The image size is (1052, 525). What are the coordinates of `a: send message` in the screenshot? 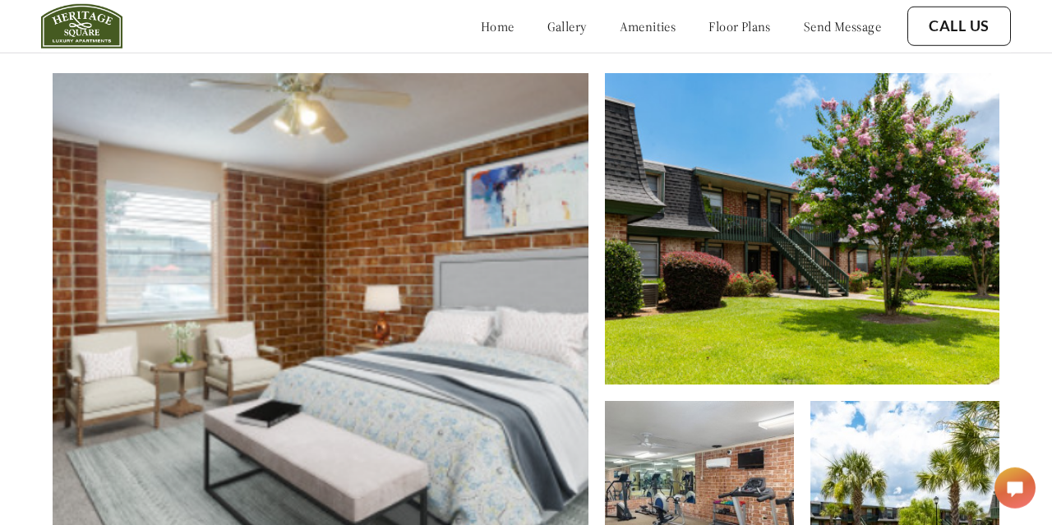 It's located at (843, 26).